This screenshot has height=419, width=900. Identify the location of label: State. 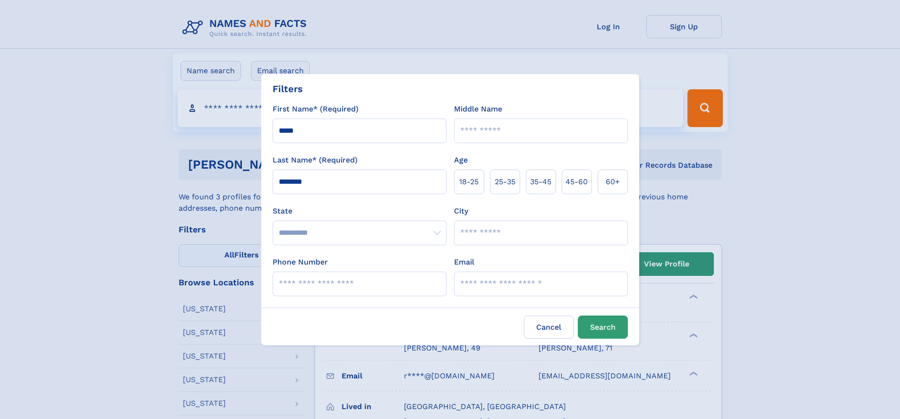
(360, 211).